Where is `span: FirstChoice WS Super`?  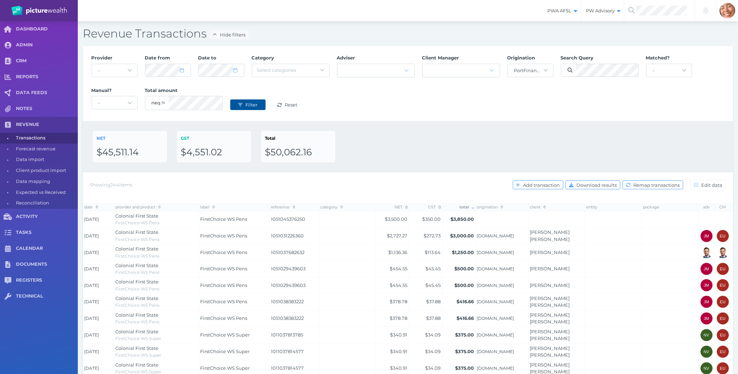
span: FirstChoice WS Super is located at coordinates (139, 338).